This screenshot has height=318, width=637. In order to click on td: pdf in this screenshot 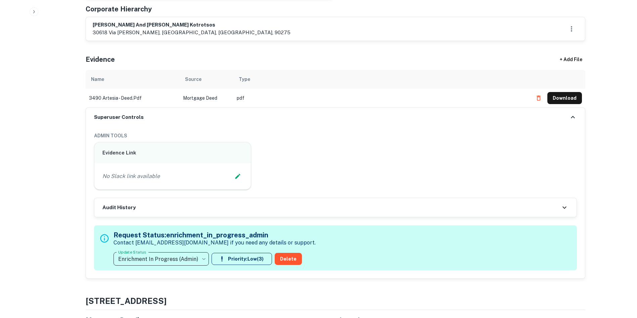, I will do `click(381, 98)`.